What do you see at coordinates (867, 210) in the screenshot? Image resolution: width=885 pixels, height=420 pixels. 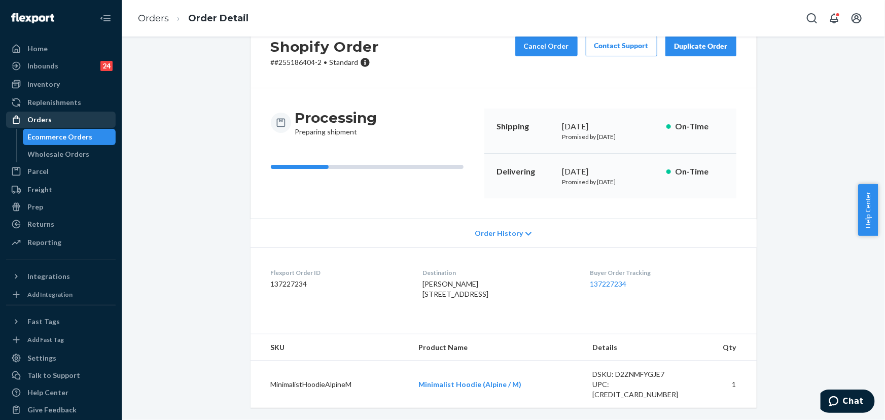 I see `span: Help Center` at bounding box center [867, 210].